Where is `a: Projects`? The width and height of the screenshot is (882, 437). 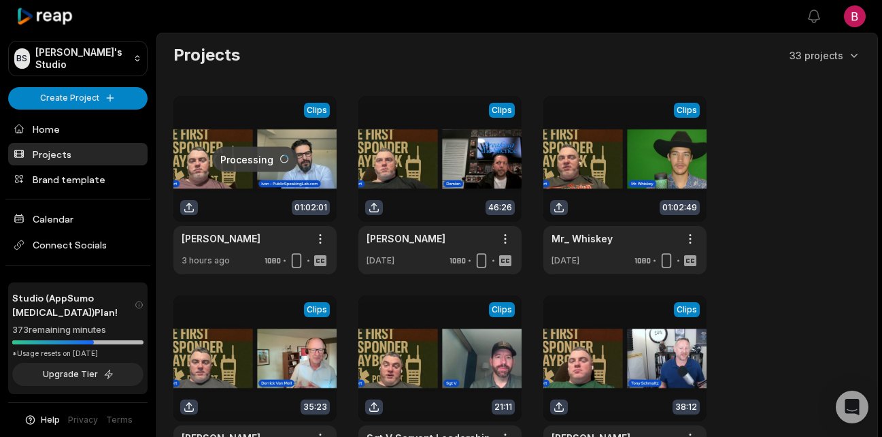 a: Projects is located at coordinates (78, 154).